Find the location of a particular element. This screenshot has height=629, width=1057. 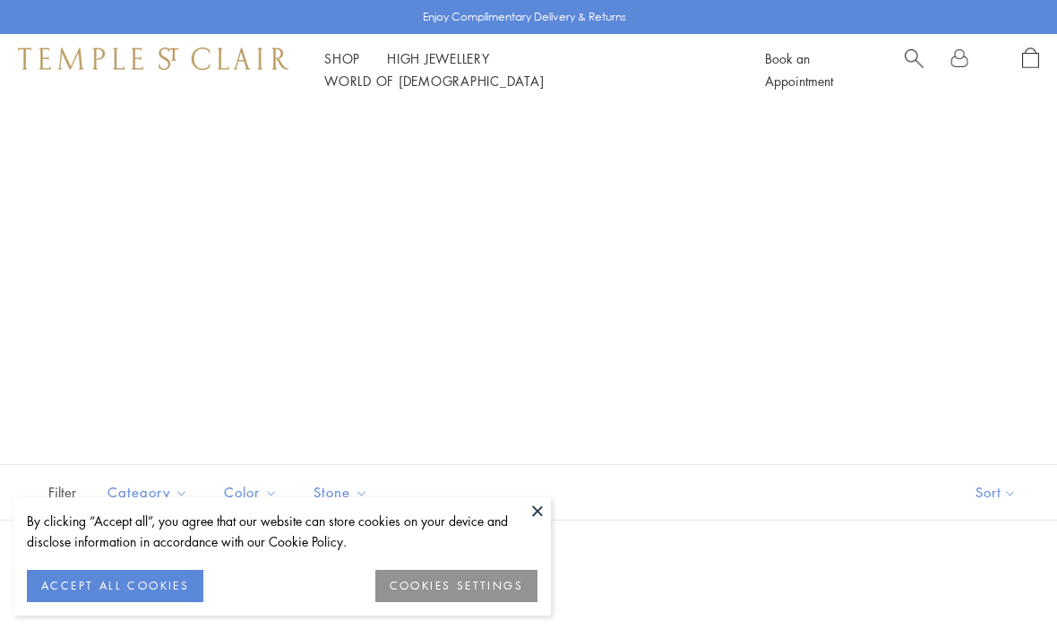

a: Book an Appointment is located at coordinates (799, 69).